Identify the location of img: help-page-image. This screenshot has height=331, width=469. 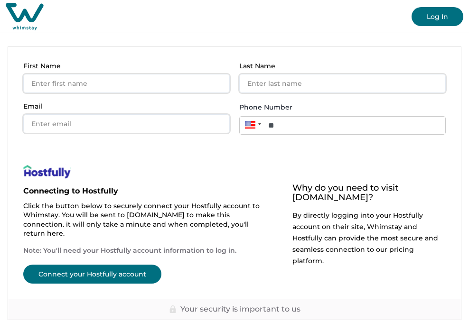
(47, 172).